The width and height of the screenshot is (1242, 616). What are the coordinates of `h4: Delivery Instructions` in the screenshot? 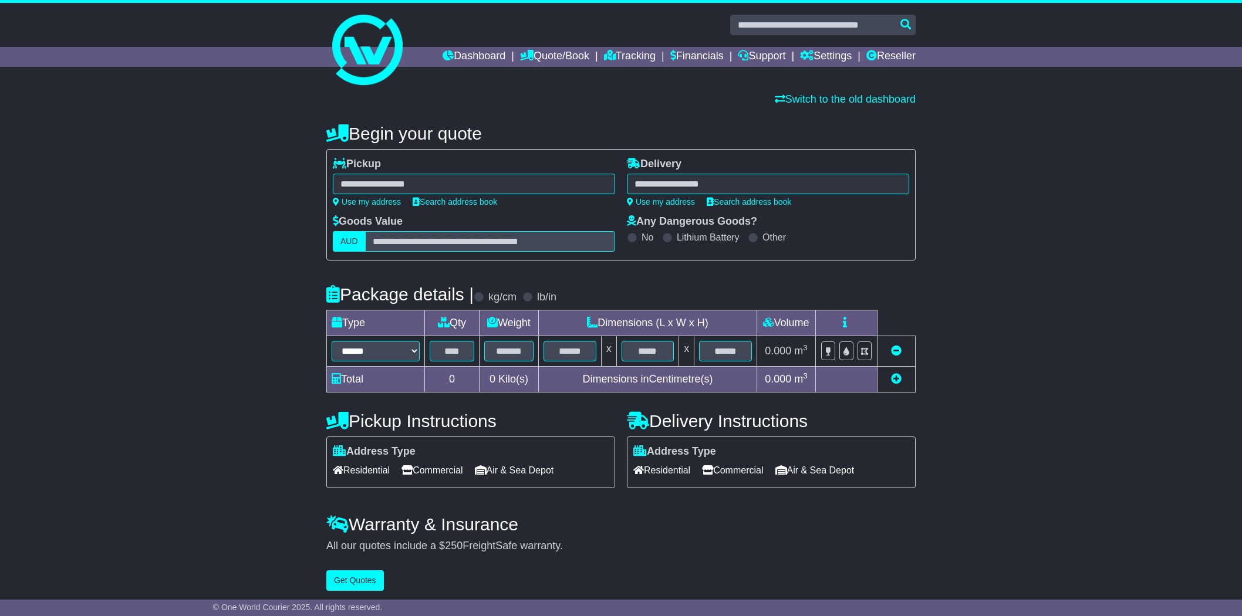 It's located at (771, 421).